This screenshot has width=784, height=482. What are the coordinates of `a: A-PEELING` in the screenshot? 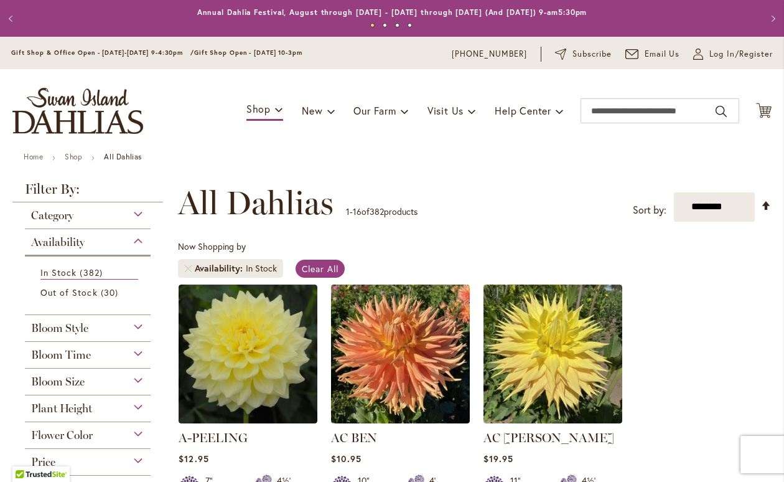 It's located at (213, 438).